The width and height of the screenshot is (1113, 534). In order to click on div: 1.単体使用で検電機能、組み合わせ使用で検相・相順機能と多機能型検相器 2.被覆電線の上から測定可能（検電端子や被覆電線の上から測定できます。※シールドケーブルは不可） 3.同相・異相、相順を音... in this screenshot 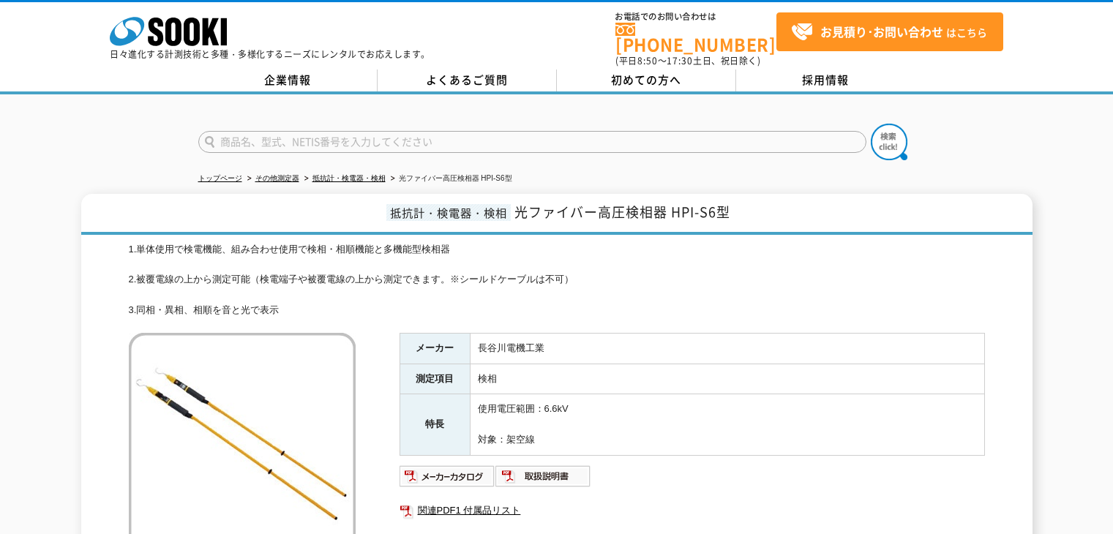, I will do `click(557, 280)`.